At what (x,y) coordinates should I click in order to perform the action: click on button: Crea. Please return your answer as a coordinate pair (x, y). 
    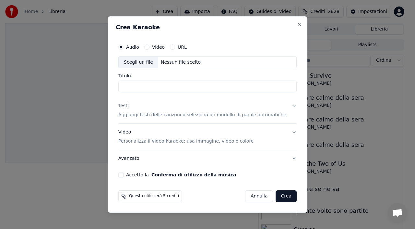
    Looking at the image, I should click on (286, 196).